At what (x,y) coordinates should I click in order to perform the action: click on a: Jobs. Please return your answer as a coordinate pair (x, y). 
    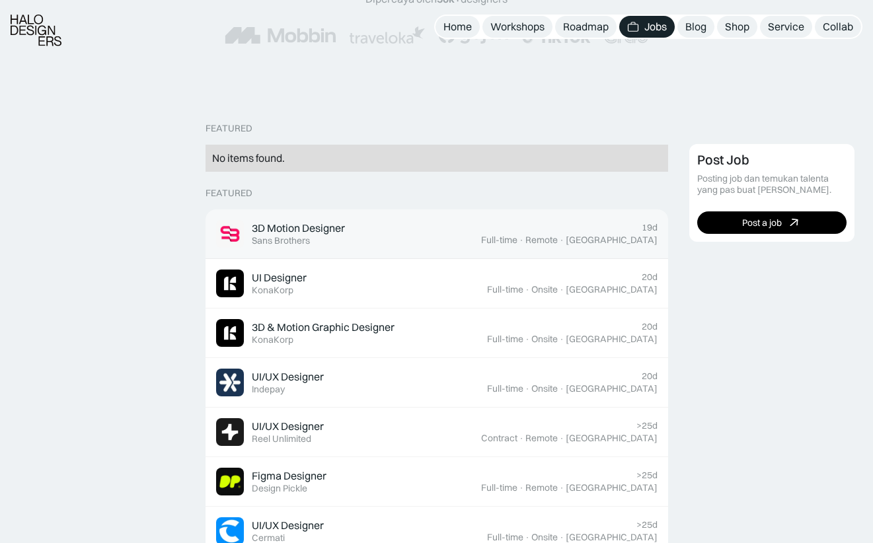
    Looking at the image, I should click on (647, 26).